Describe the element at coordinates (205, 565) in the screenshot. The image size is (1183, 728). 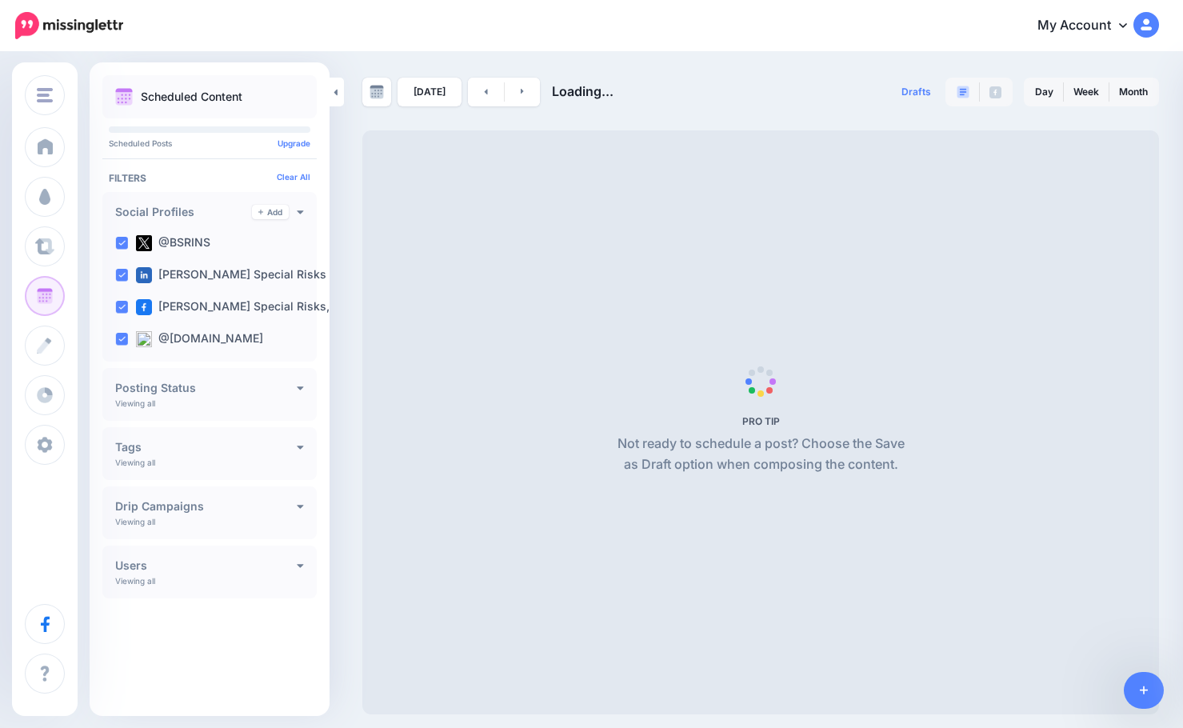
I see `h4: Users` at that location.